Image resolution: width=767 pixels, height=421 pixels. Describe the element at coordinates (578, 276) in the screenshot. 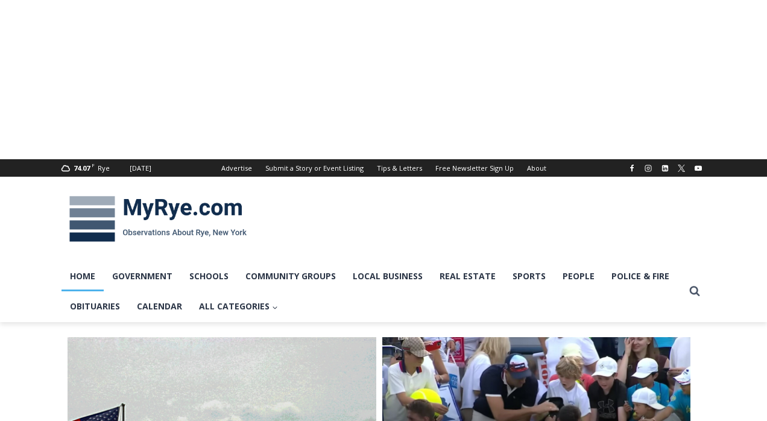

I see `a: People` at that location.